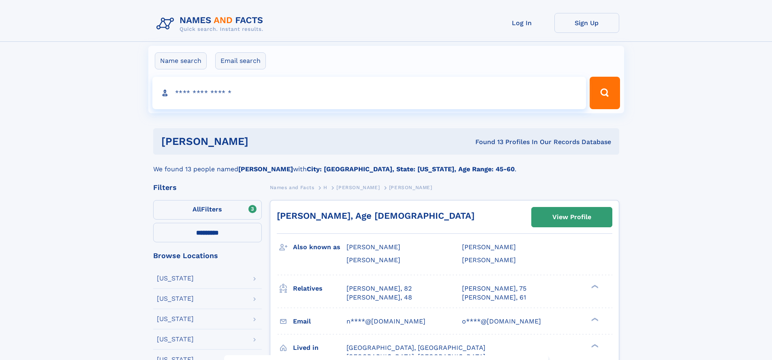  Describe the element at coordinates (386, 164) in the screenshot. I see `div: We found 13 people named with .` at that location.